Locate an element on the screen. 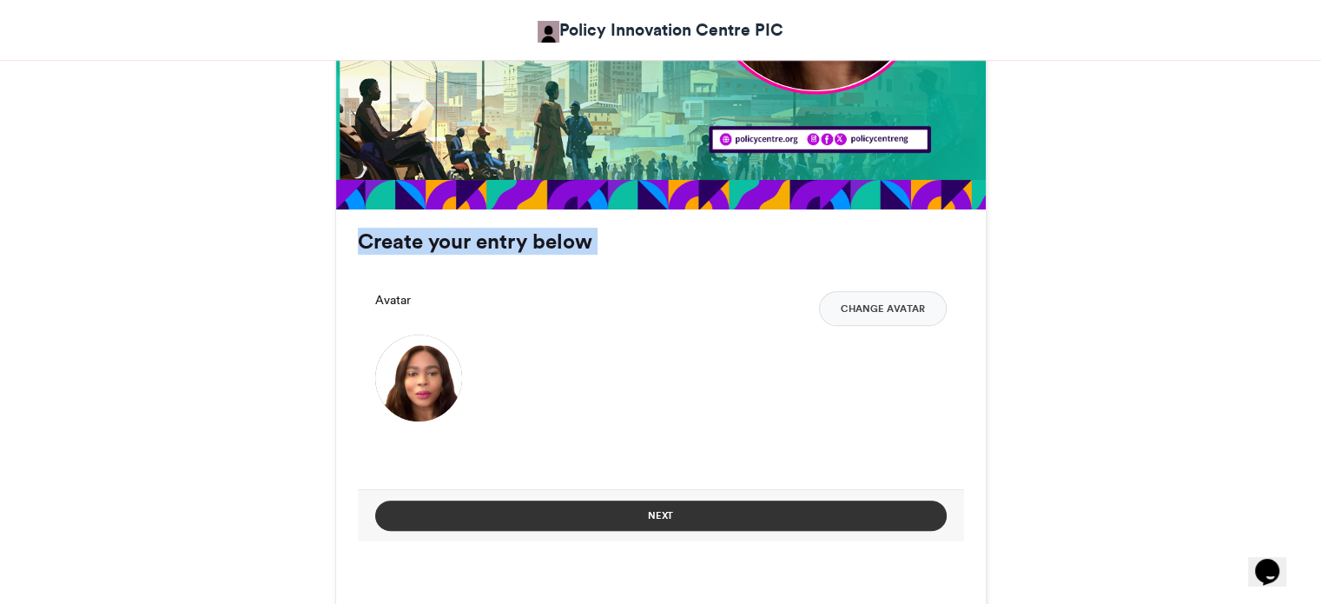  label: Avatar is located at coordinates (393, 300).